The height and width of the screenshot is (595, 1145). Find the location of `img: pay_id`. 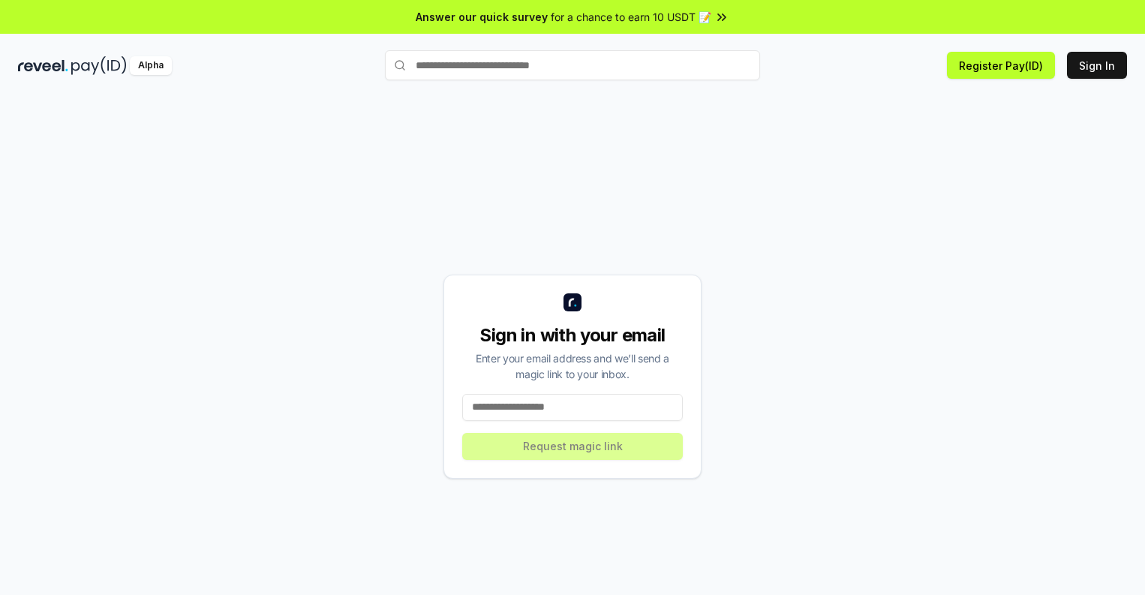

img: pay_id is located at coordinates (99, 65).